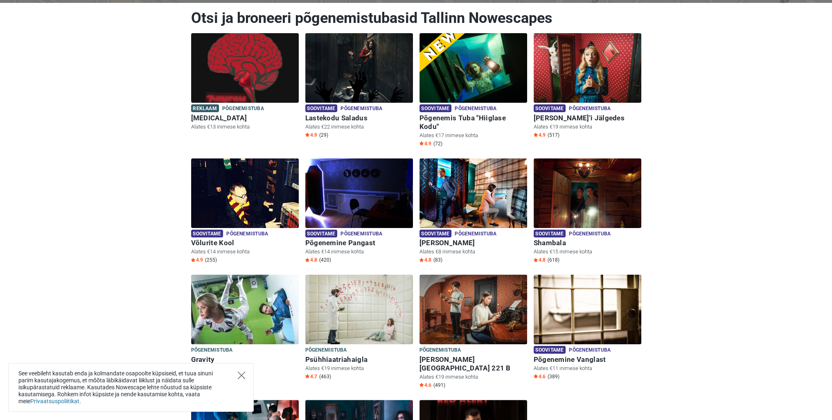 This screenshot has width=832, height=420. I want to click on span: (72), so click(438, 144).